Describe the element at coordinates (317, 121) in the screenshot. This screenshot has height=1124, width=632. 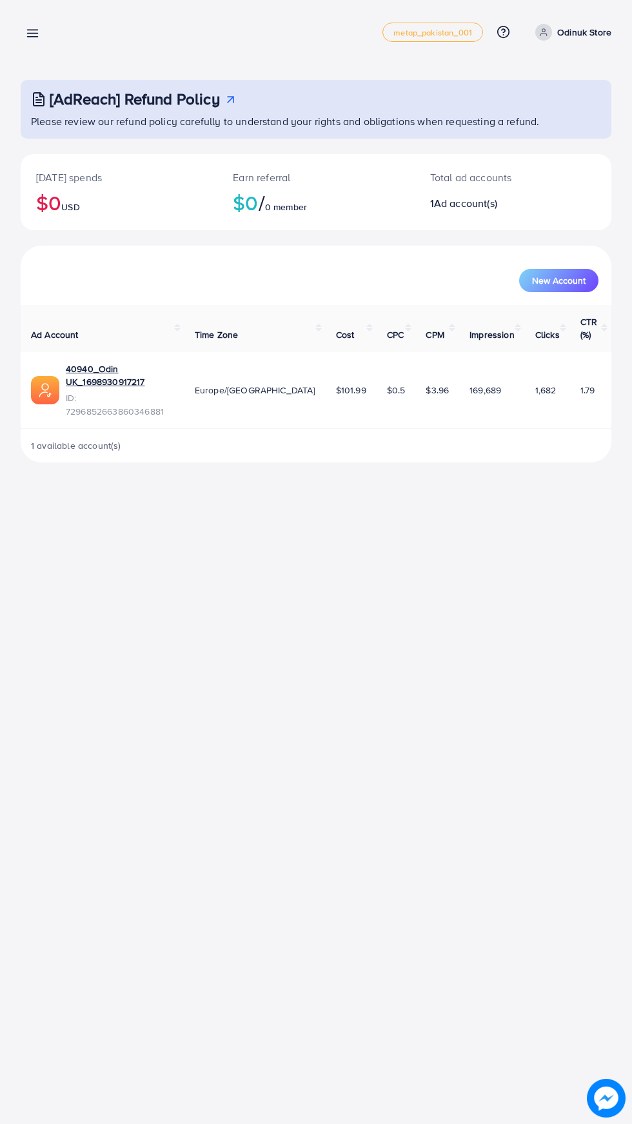
I see `p: Please review our refund policy carefully to understand your rights and obligations when requesti...` at that location.